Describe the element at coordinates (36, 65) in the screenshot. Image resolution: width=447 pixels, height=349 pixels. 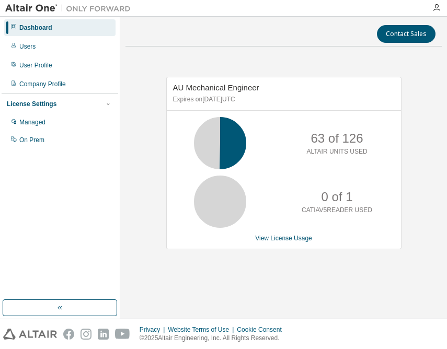
I see `div: User Profile` at that location.